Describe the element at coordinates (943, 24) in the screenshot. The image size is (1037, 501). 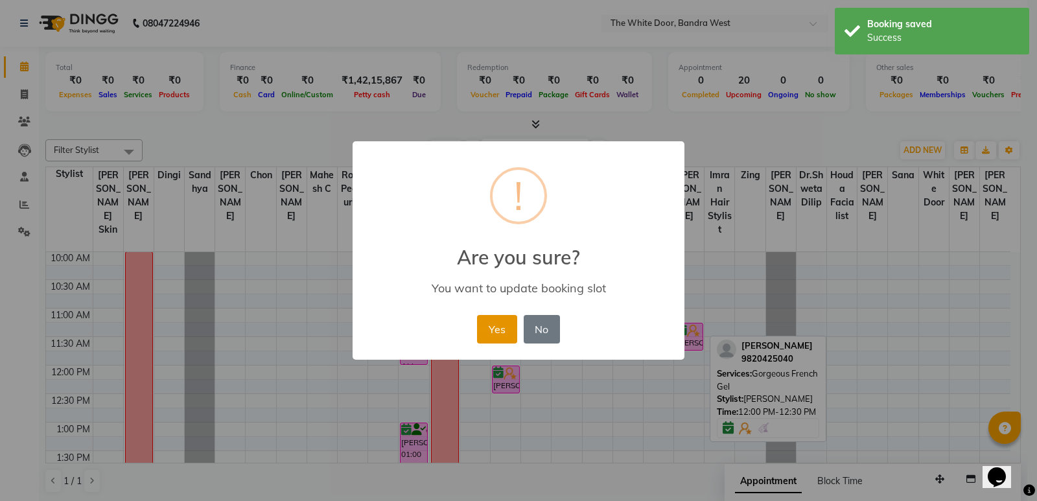
I see `div: Booking saved` at that location.